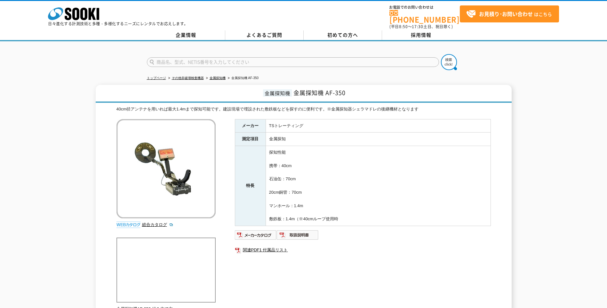  I want to click on span: 金属探知機, so click(278, 93).